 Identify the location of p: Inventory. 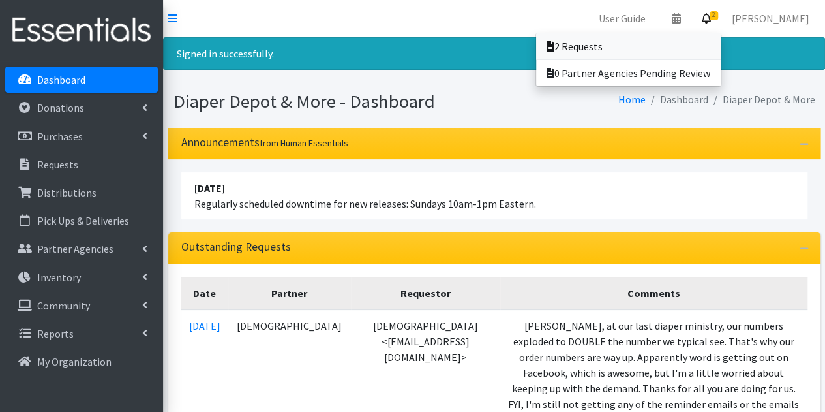
(59, 277).